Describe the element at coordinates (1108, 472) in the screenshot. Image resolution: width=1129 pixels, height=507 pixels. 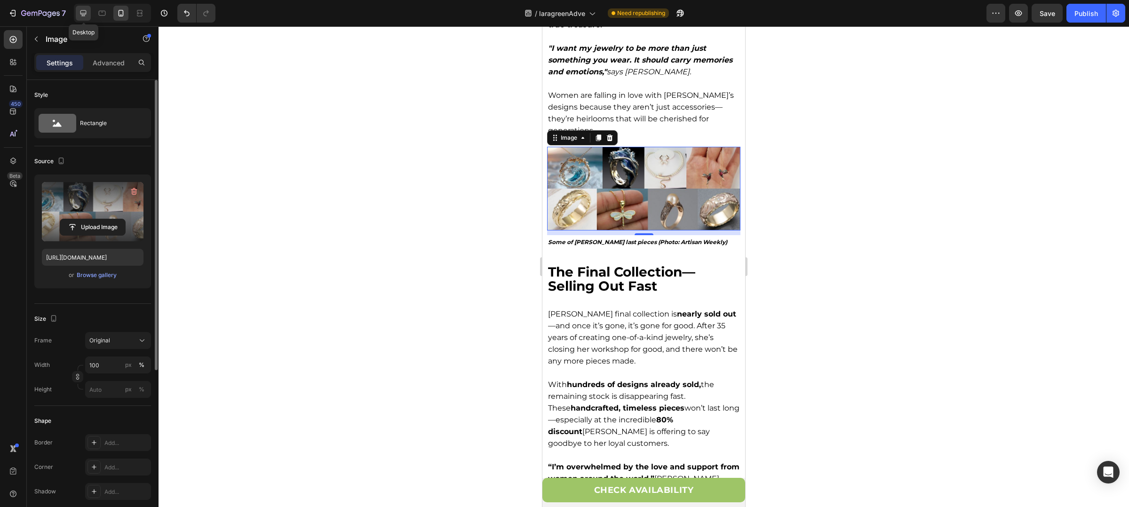
I see `div: Open Intercom Messenger` at that location.